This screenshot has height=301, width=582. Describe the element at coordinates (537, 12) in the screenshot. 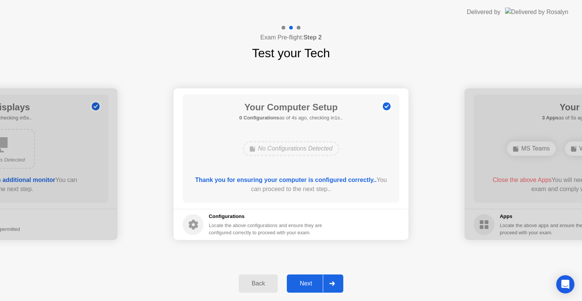

I see `img: Delivered by Rosalyn` at that location.